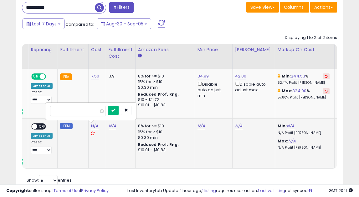 The width and height of the screenshot is (359, 197). Describe the element at coordinates (36, 76) in the screenshot. I see `span: ON` at that location.